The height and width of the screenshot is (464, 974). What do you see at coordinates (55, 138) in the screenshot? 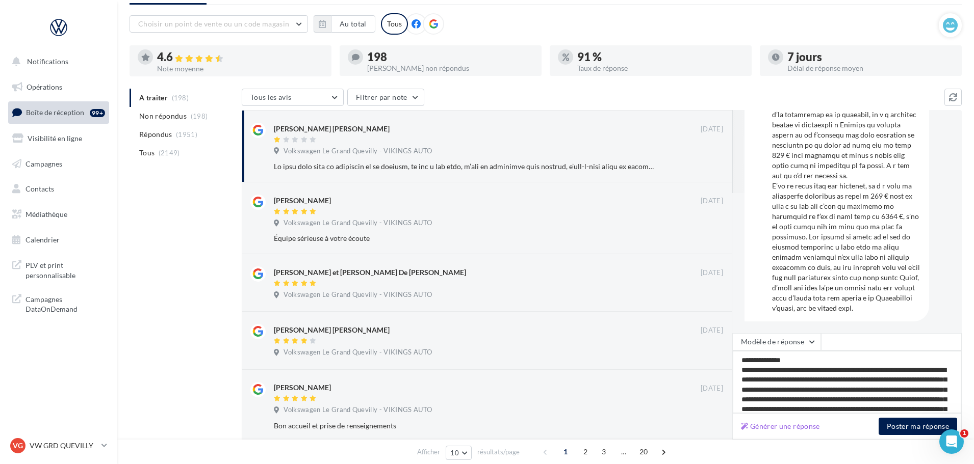
I see `span: Visibilité en ligne` at bounding box center [55, 138].